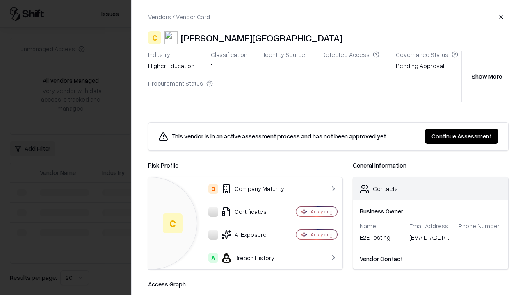 The height and width of the screenshot is (295, 525). What do you see at coordinates (171, 66) in the screenshot?
I see `div: higher education` at bounding box center [171, 66].